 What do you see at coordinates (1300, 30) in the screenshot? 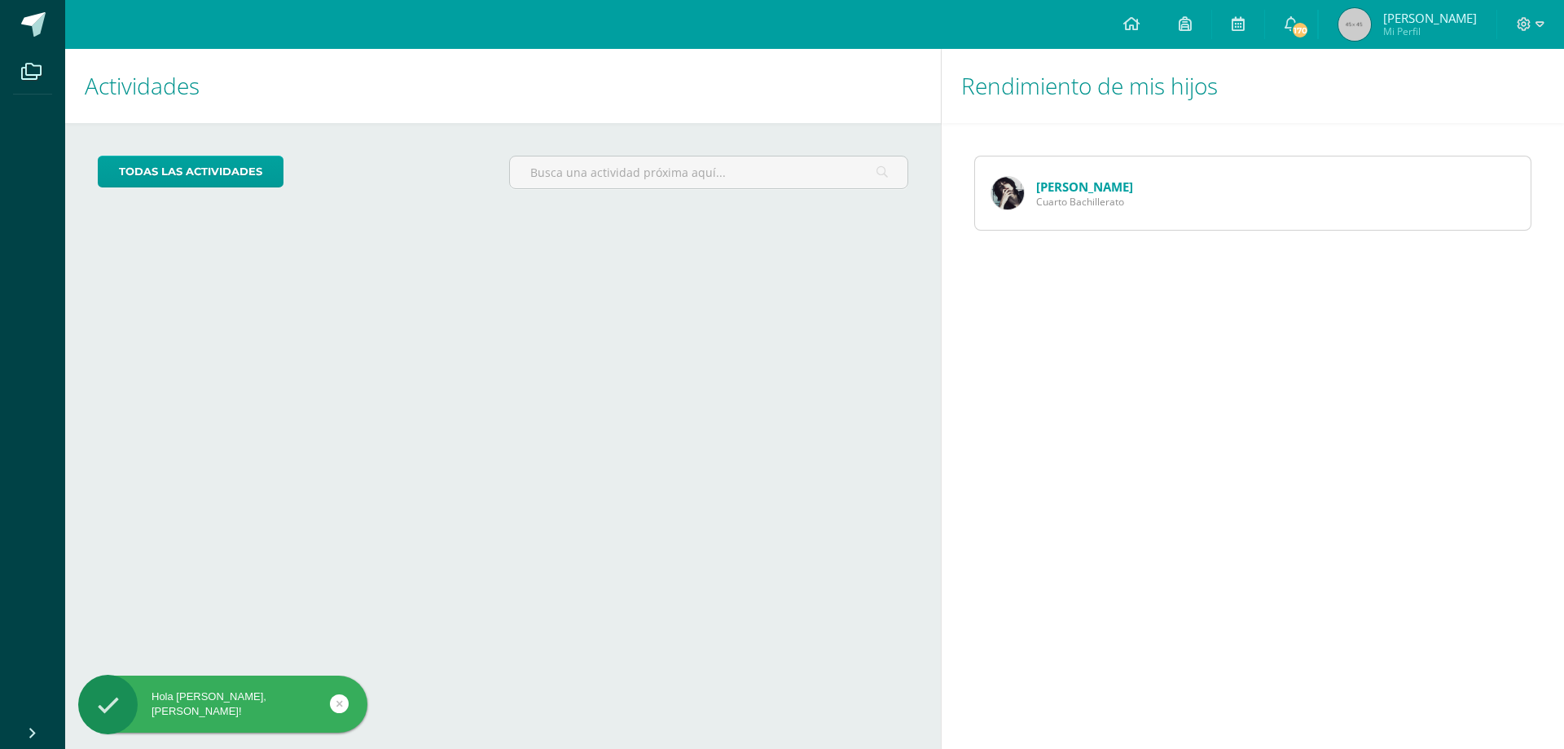
I see `span: 170` at bounding box center [1300, 30].